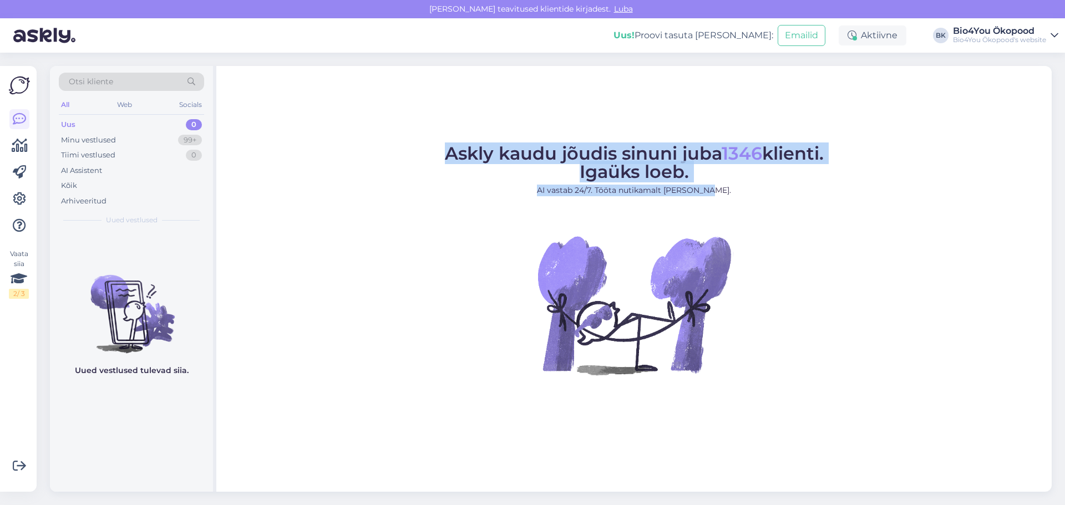  I want to click on span: Otsi kliente, so click(91, 82).